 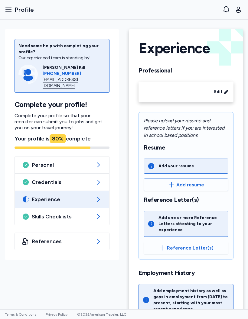 What do you see at coordinates (101, 314) in the screenshot?
I see `span: © 2025 American Traveler, LLC` at bounding box center [101, 314].